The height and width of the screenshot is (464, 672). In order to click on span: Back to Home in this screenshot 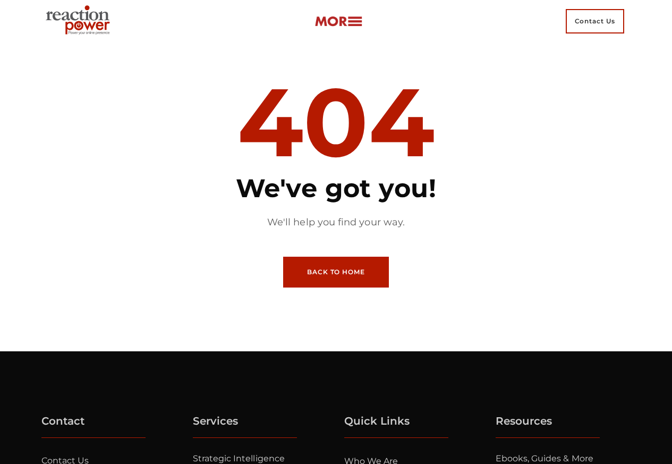, I will do `click(336, 272)`.